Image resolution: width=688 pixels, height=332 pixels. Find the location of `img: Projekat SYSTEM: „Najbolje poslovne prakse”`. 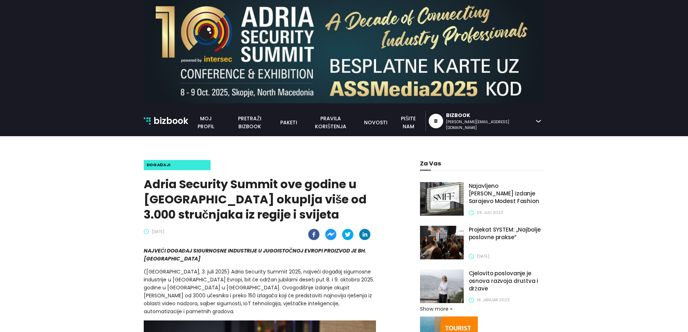

img: Projekat SYSTEM: „Najbolje poslovne prakse” is located at coordinates (442, 242).